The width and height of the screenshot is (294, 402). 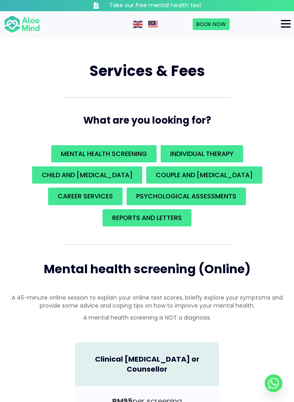 I want to click on a: Individual Therapy, so click(x=202, y=154).